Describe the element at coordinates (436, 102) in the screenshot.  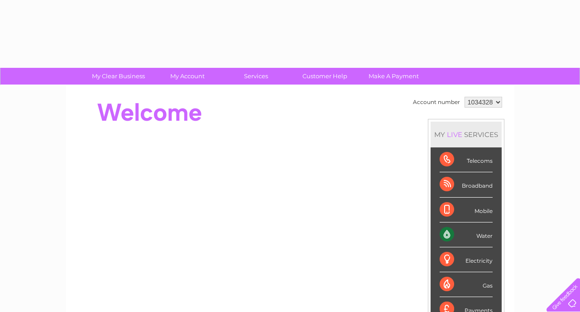
I see `td: Account number` at that location.